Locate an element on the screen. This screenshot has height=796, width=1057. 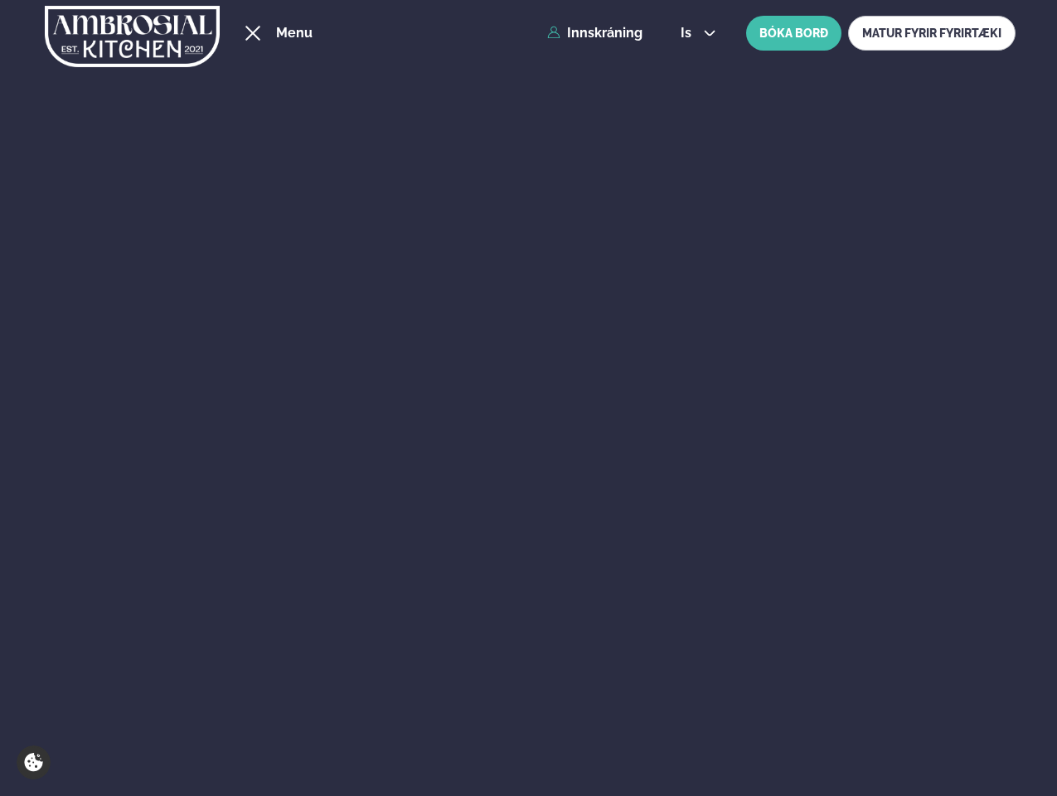
button: is is located at coordinates (698, 33).